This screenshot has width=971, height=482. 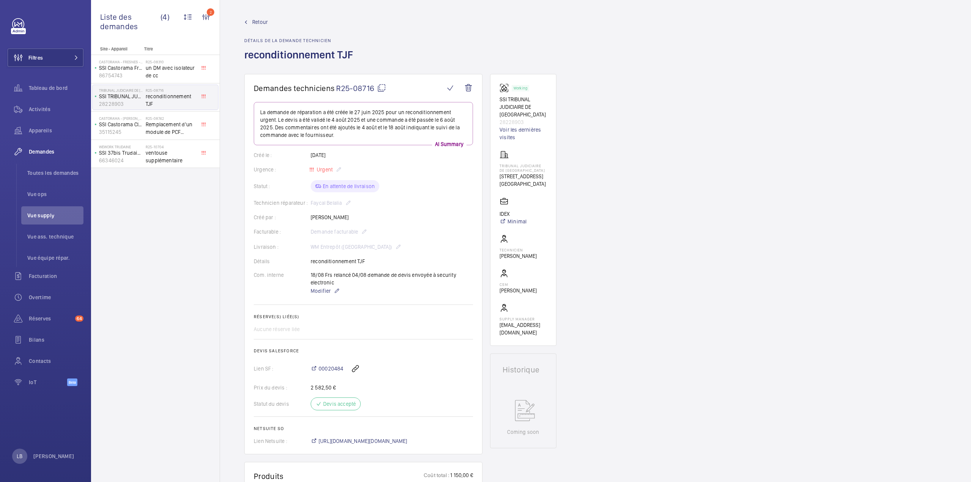 I want to click on p: IDEX, so click(x=513, y=214).